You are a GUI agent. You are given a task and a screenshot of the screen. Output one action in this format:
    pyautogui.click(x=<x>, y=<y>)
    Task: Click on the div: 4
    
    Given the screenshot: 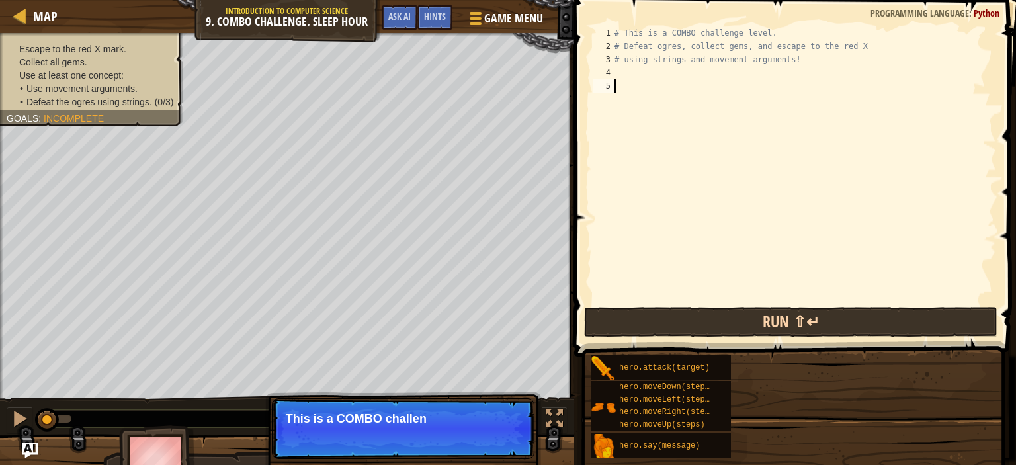 What is the action you would take?
    pyautogui.click(x=603, y=73)
    